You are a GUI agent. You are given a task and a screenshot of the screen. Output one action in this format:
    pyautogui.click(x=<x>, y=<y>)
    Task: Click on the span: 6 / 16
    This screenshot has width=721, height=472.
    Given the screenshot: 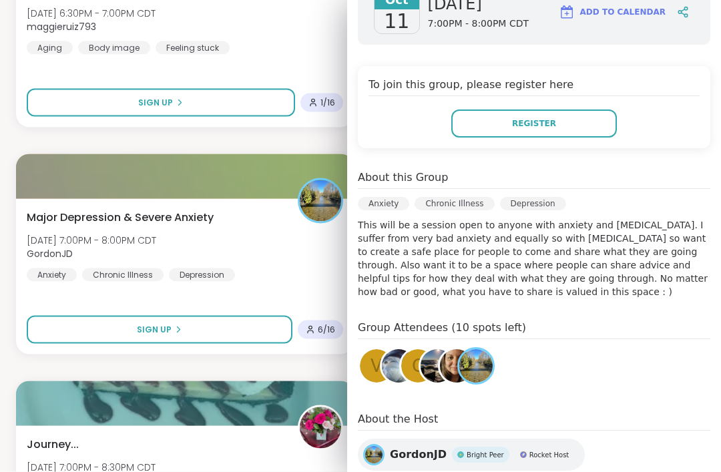 What is the action you would take?
    pyautogui.click(x=326, y=330)
    